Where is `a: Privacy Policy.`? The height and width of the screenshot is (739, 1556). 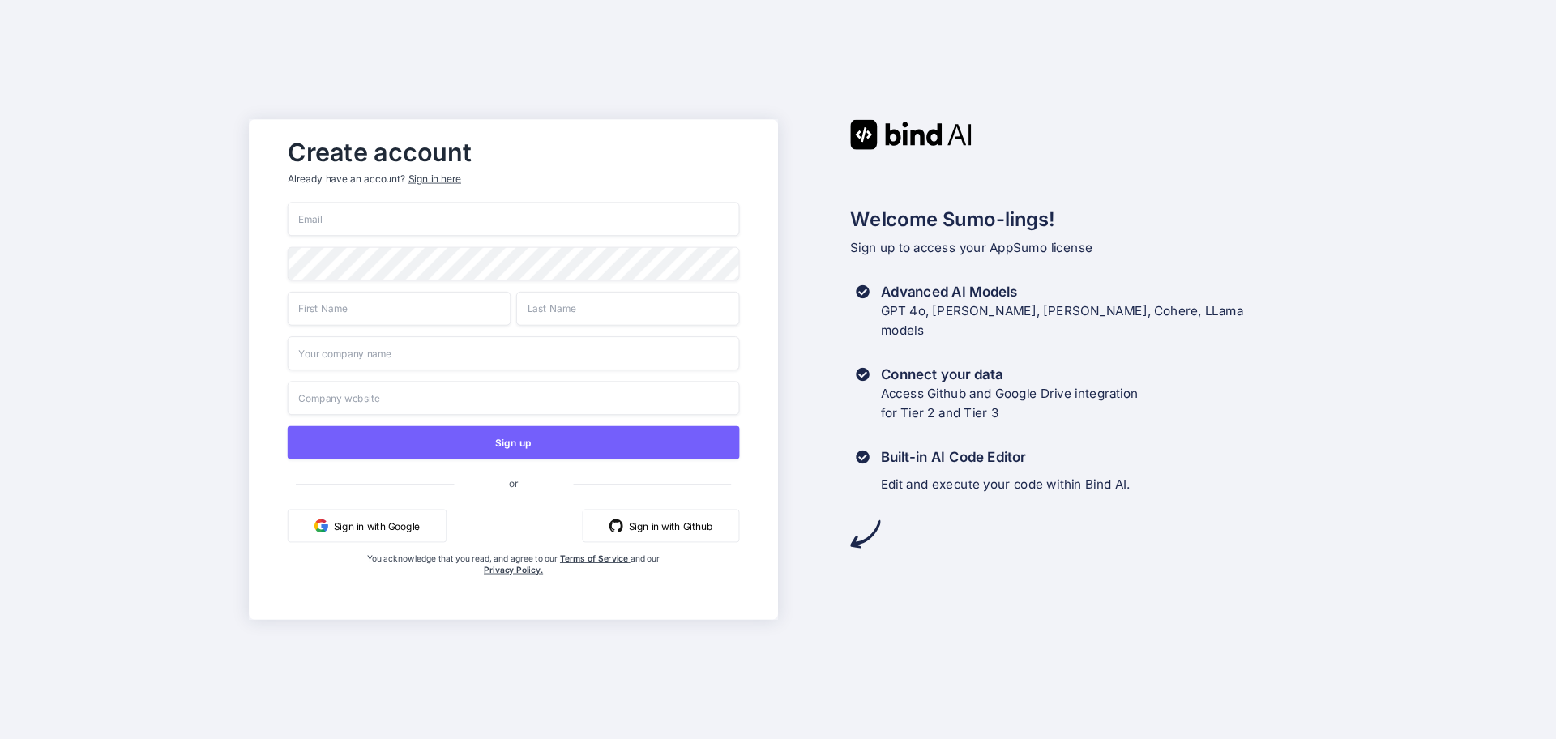 a: Privacy Policy. is located at coordinates (513, 570).